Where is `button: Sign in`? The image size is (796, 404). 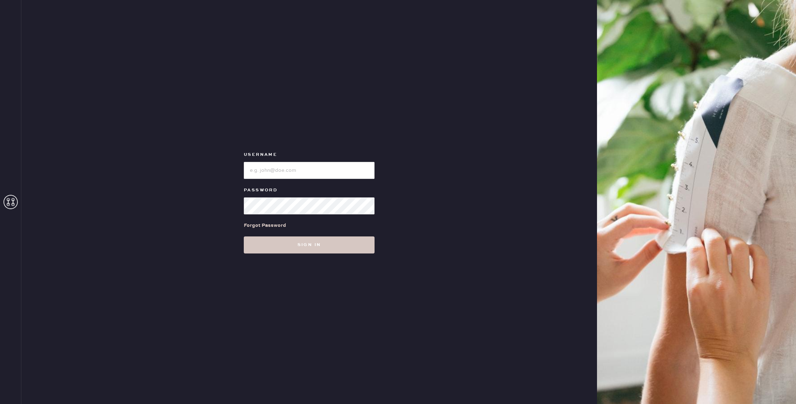 button: Sign in is located at coordinates (309, 245).